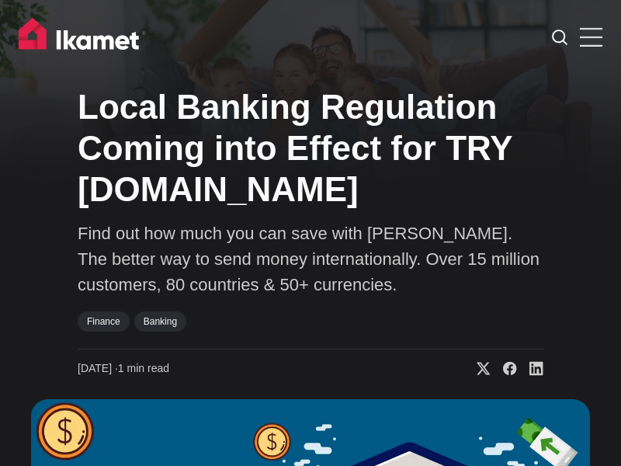 Image resolution: width=621 pixels, height=466 pixels. Describe the element at coordinates (530, 369) in the screenshot. I see `a: Share on Linkedin` at that location.